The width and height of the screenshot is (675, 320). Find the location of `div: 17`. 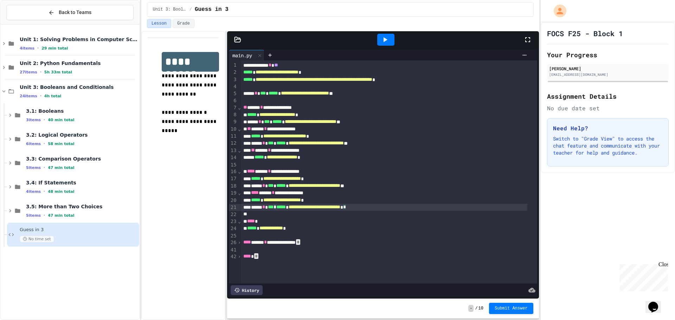

div: 17 is located at coordinates (233, 179).